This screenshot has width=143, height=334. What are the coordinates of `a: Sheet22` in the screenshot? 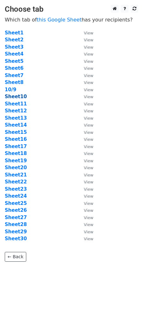 It's located at (16, 182).